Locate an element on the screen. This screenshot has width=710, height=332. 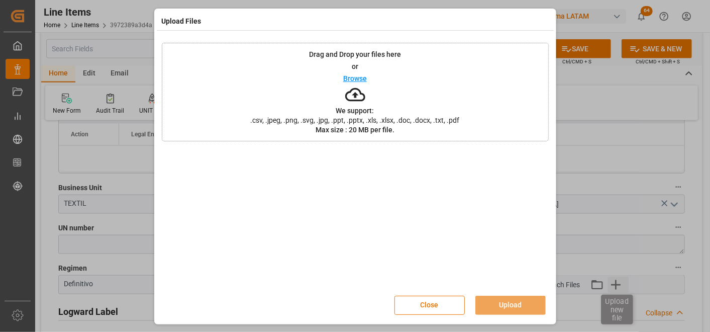
p: or is located at coordinates (355, 66).